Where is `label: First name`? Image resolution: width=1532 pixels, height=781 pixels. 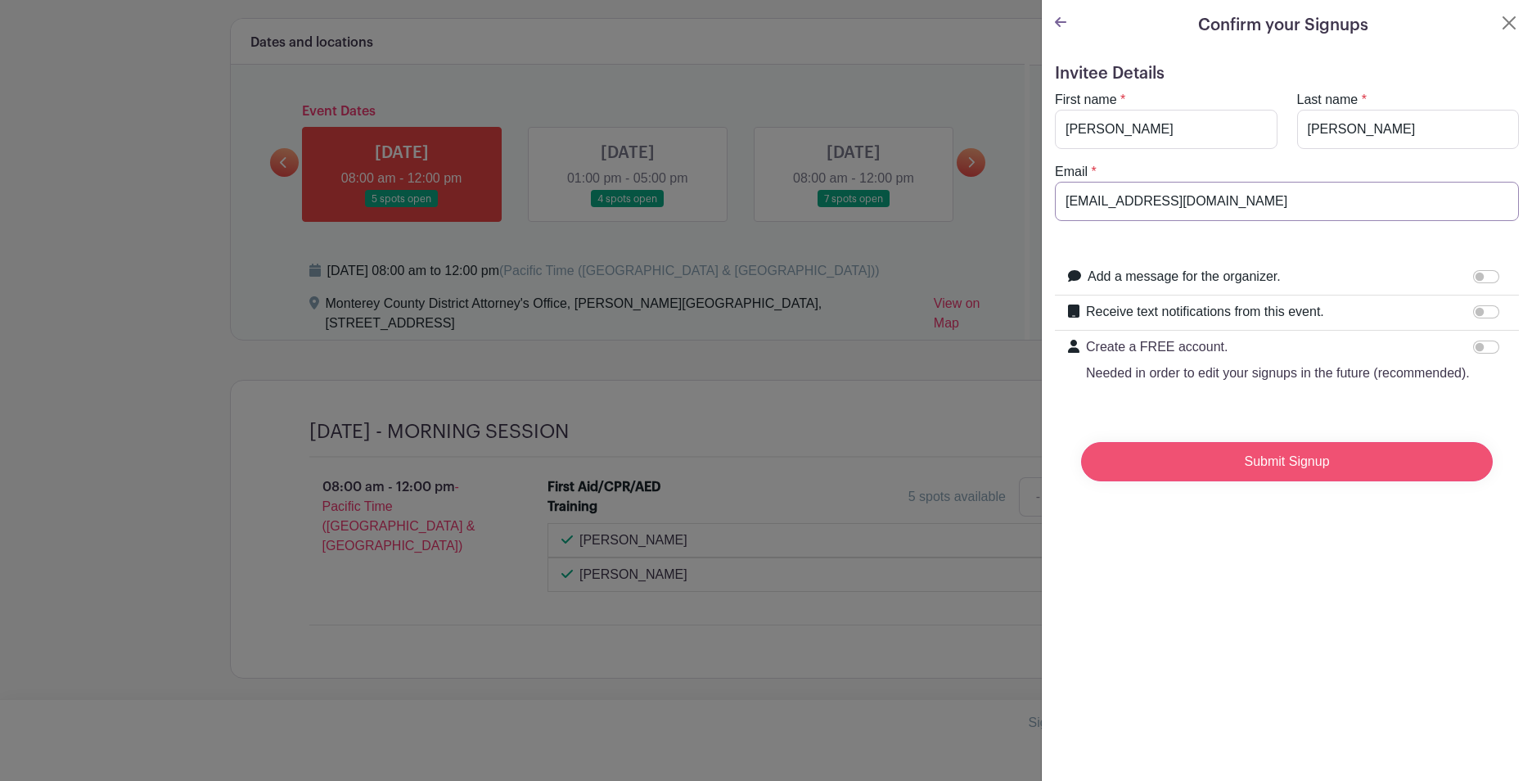 label: First name is located at coordinates (1086, 100).